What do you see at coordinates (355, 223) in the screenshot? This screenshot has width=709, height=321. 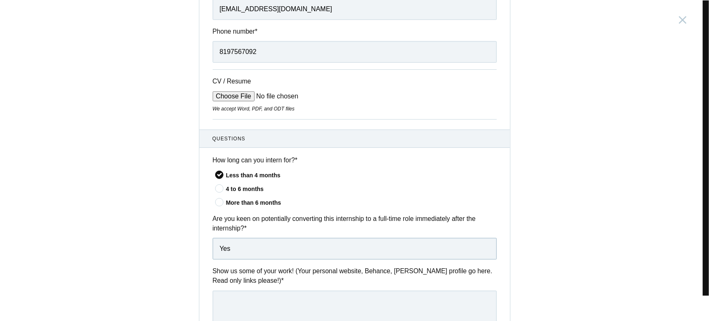 I see `label: Are you keen on potentially converting this internship to a full-time role immediately after the ...` at bounding box center [355, 223].